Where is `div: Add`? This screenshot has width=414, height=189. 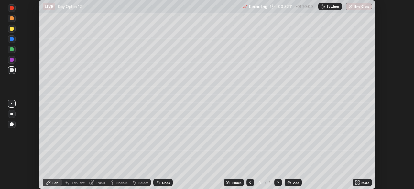
div: Add is located at coordinates (296, 183).